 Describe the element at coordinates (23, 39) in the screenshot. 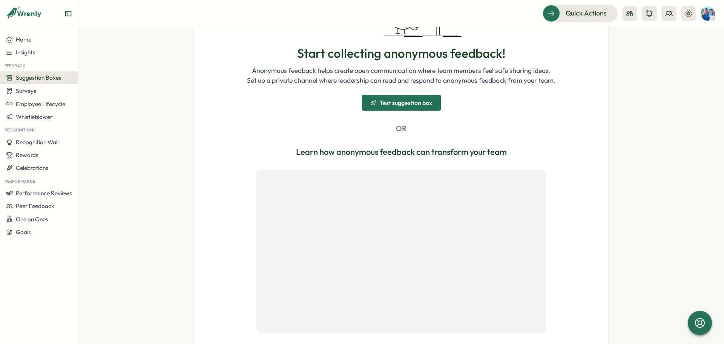

I see `span: Home` at that location.